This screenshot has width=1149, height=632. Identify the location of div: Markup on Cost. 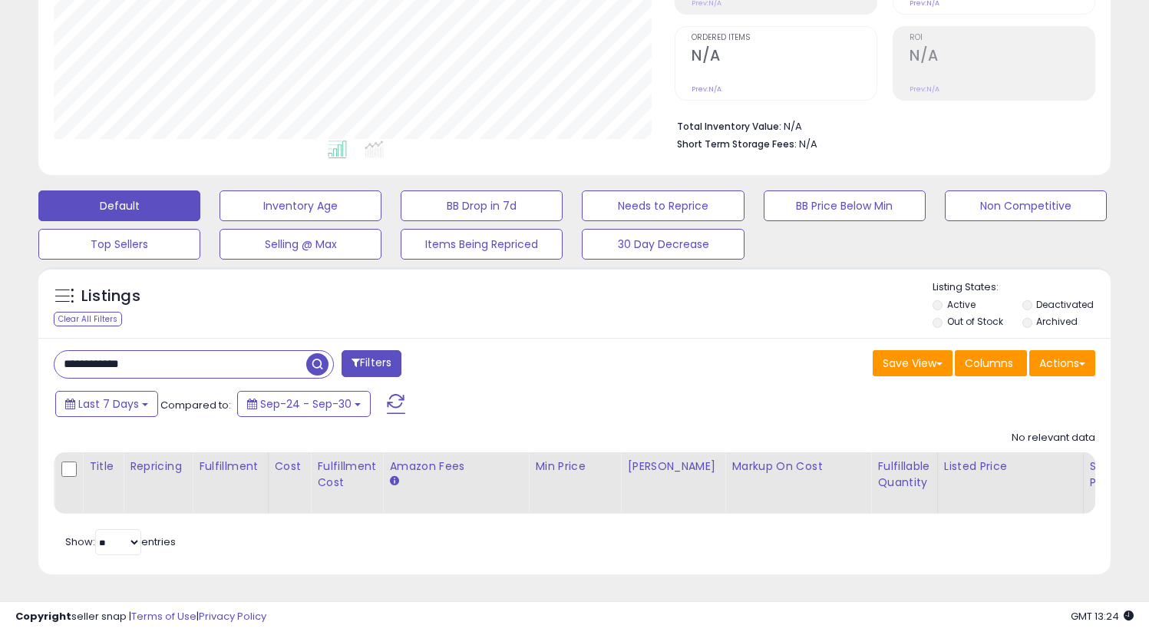
(797, 466).